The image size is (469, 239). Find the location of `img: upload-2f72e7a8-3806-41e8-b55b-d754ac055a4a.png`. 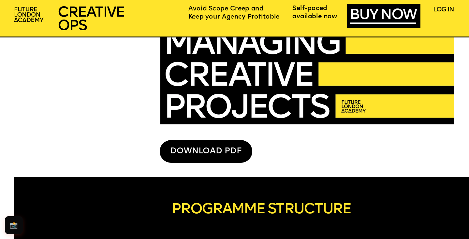

img: upload-2f72e7a8-3806-41e8-b55b-d754ac055a4a.png is located at coordinates (29, 15).